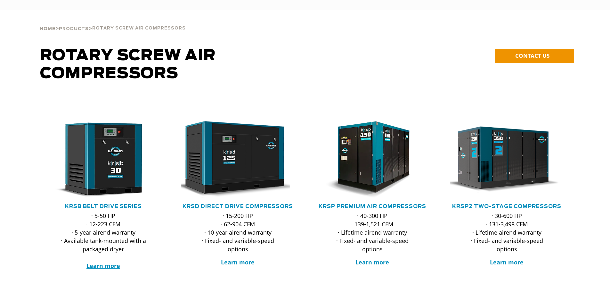  Describe the element at coordinates (506, 206) in the screenshot. I see `a: KRSP2 Two-Stage Compressors` at that location.